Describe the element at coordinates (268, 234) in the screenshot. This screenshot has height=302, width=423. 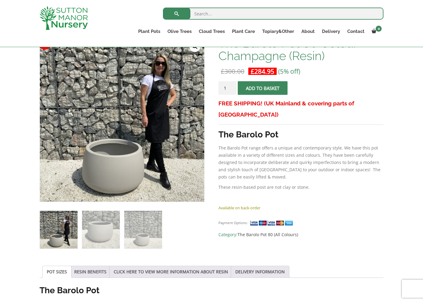
I see `a: The Barolo Pot 80 (All Colours)` at that location.